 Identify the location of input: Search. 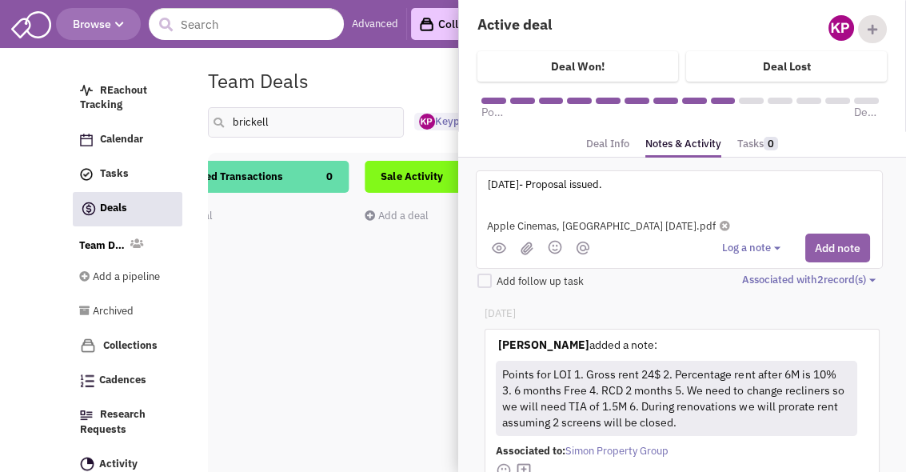
(246, 24).